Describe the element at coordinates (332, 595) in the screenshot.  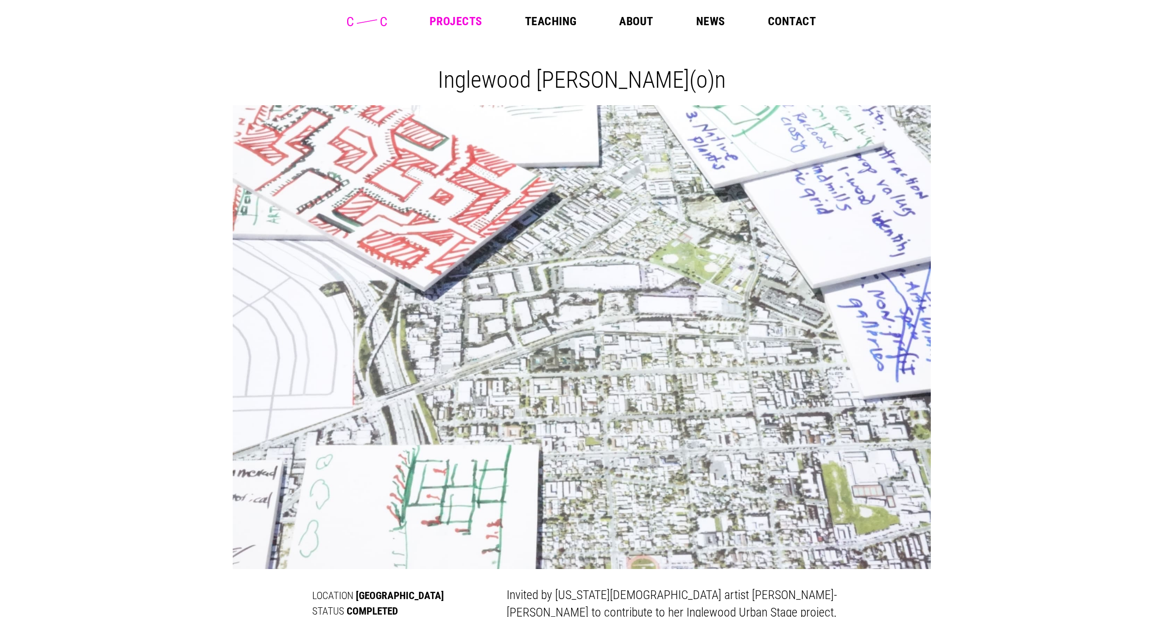
I see `span: Location` at that location.